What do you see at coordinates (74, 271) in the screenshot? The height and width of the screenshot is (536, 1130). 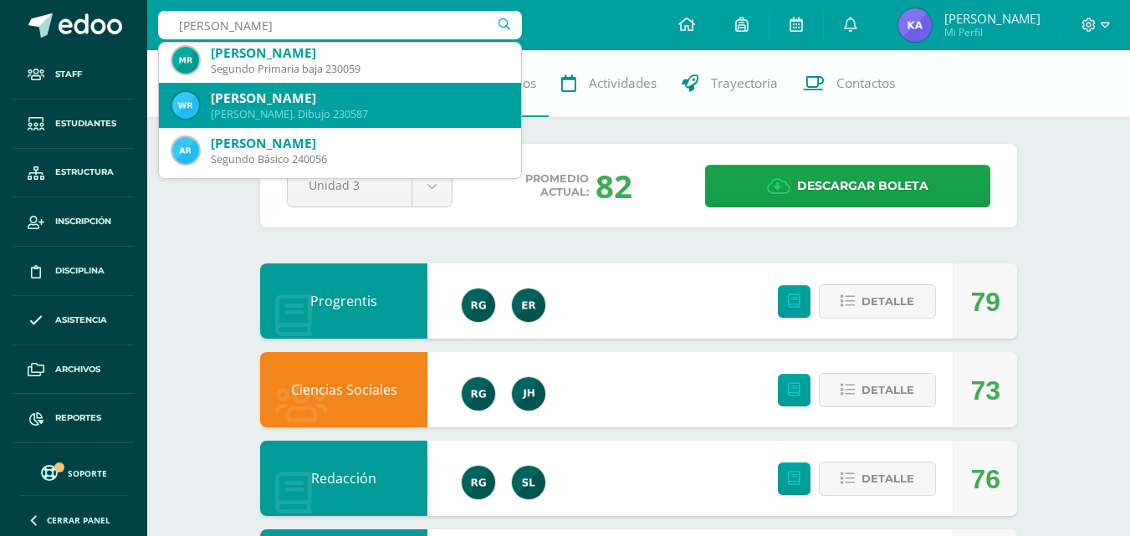 I see `a: Disciplina` at bounding box center [74, 271].